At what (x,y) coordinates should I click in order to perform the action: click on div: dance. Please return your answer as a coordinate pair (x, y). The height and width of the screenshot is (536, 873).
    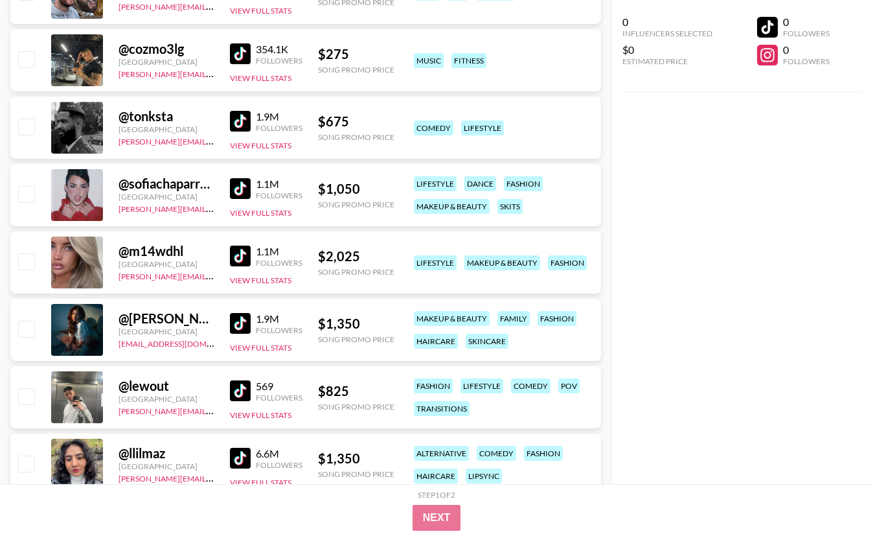
    Looking at the image, I should click on (480, 183).